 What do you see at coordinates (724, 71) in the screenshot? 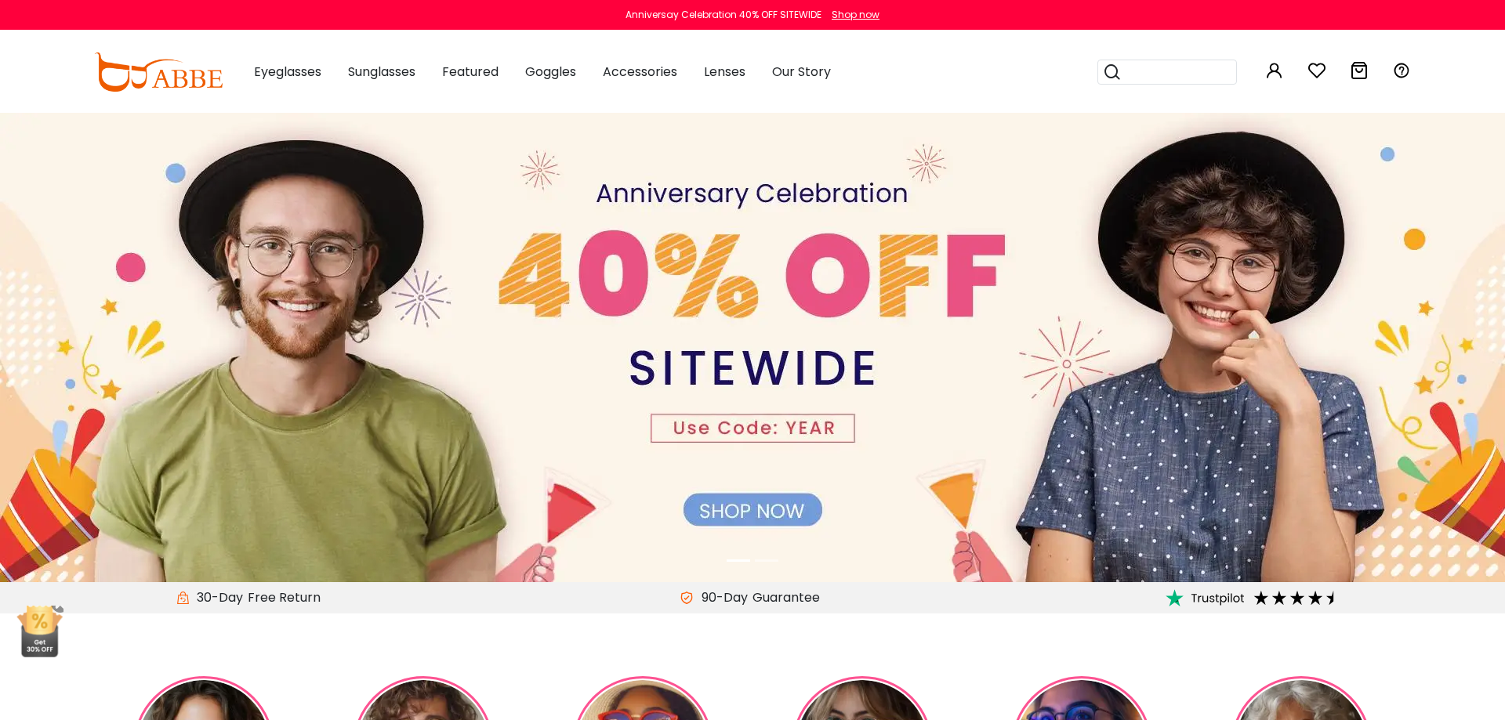
I see `span: Lenses` at bounding box center [724, 71].